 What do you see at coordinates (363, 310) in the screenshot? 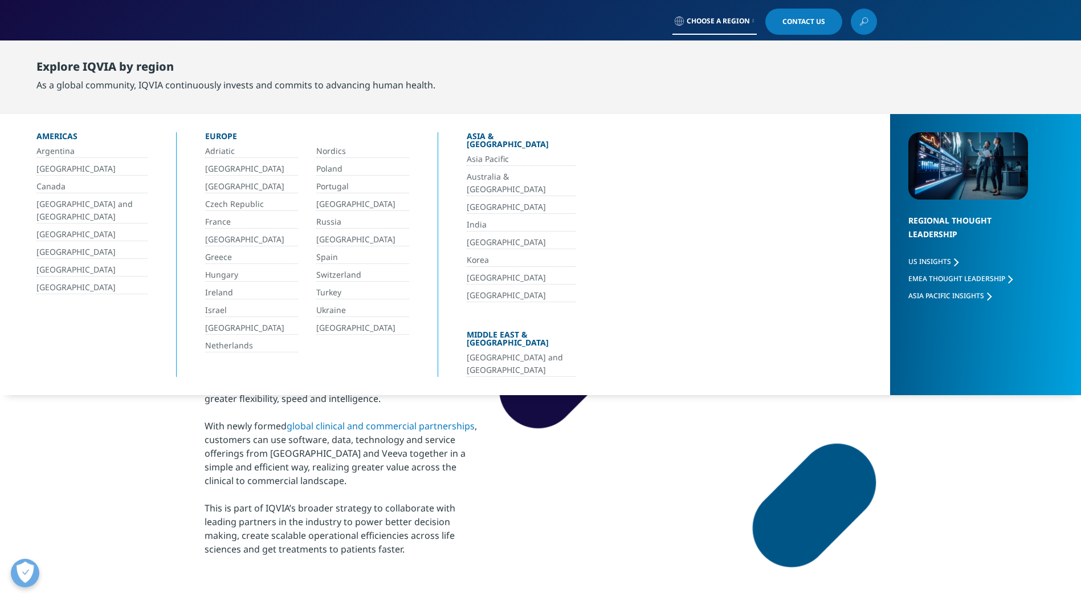
I see `a: Ukraine` at bounding box center [363, 310].